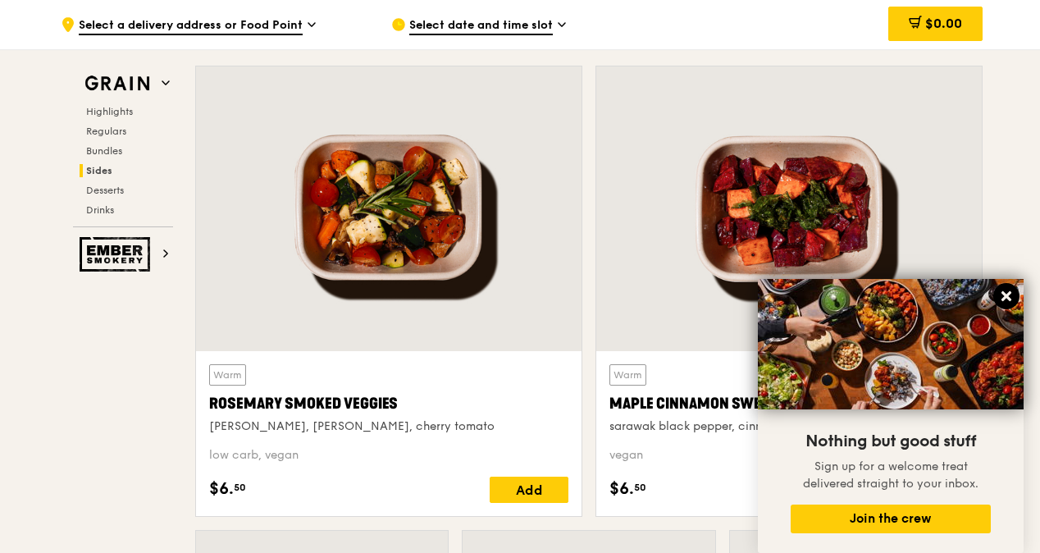 The height and width of the screenshot is (553, 1040). What do you see at coordinates (389, 455) in the screenshot?
I see `div: low carb, vegan` at bounding box center [389, 455].